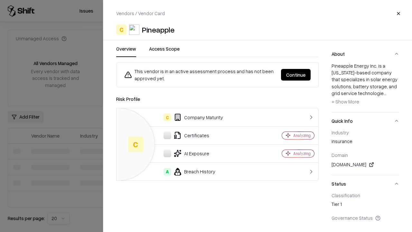 The height and width of the screenshot is (232, 412). What do you see at coordinates (296, 75) in the screenshot?
I see `button: Continue` at bounding box center [296, 75].